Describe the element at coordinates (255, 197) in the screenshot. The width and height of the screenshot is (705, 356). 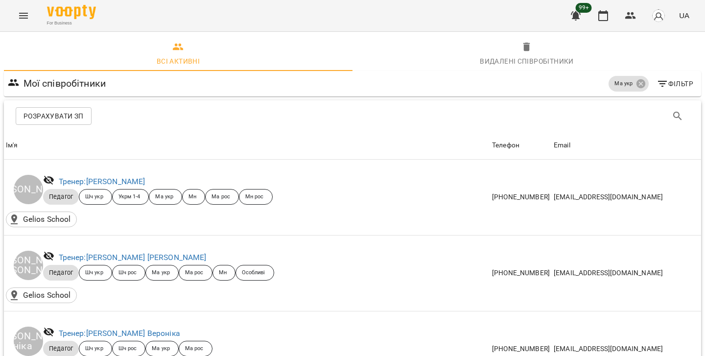
I see `div: Мн рос` at that location.